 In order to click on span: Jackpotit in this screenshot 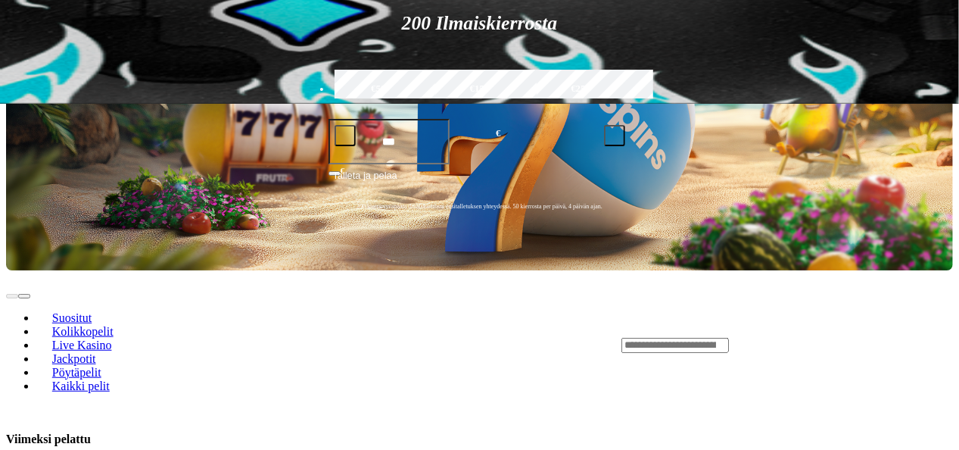, I will do `click(74, 358)`.